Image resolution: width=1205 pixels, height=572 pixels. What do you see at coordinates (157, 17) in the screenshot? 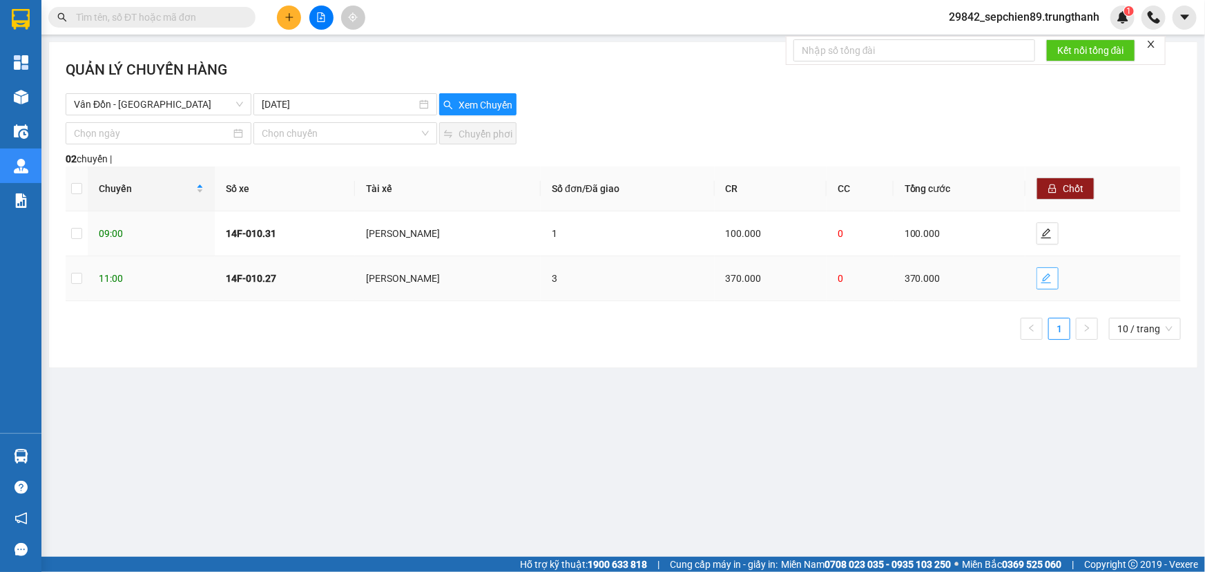
I see `input: Tìm tên, số ĐT hoặc mã đơn` at bounding box center [157, 17].